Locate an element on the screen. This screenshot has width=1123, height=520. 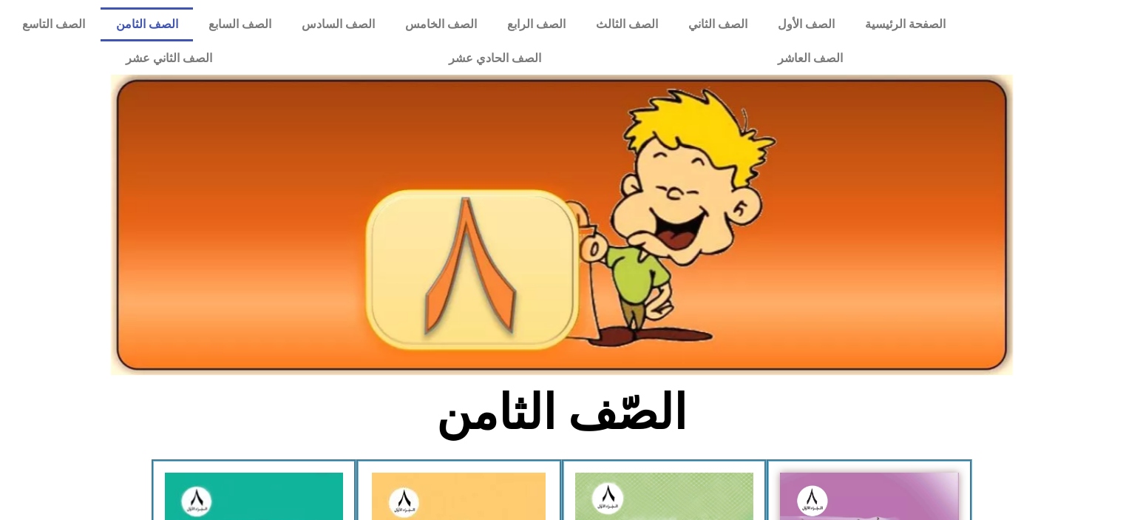
a: الصف السادس is located at coordinates (338, 24).